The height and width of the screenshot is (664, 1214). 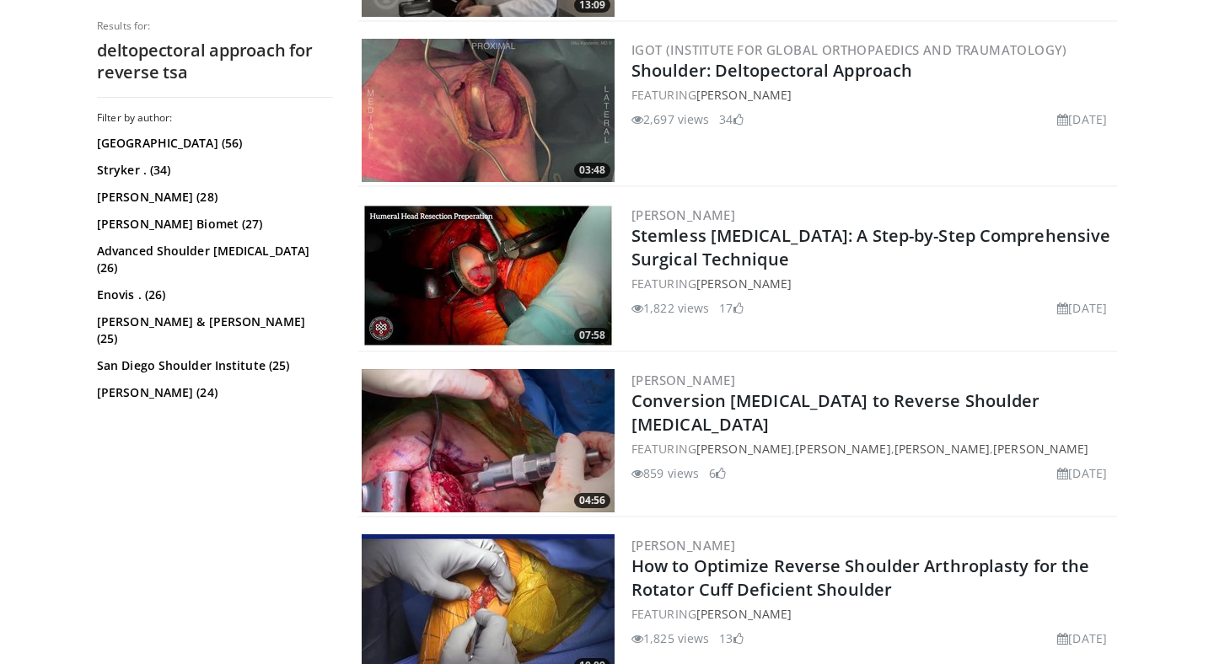 I want to click on p: Results for:, so click(x=215, y=26).